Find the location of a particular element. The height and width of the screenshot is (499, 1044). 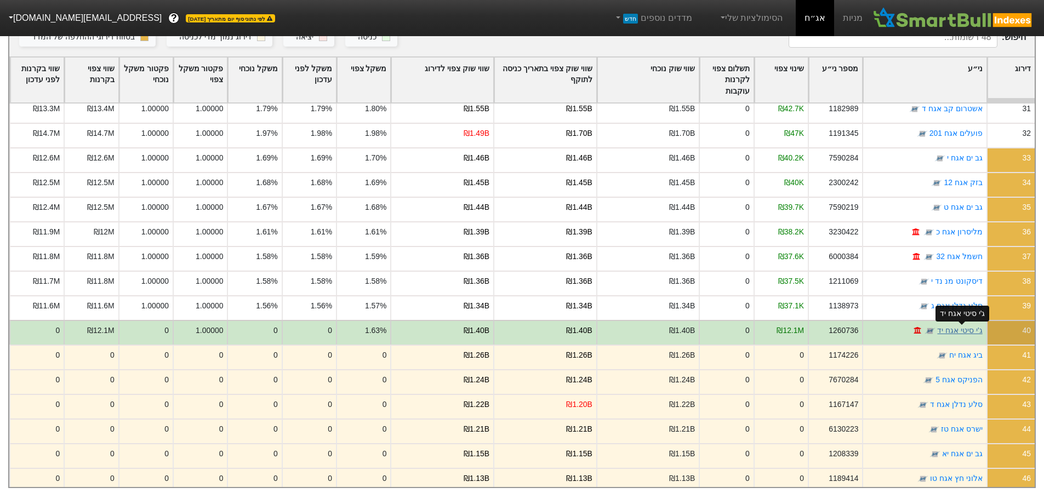

div: ₪1.15B is located at coordinates (579, 454).